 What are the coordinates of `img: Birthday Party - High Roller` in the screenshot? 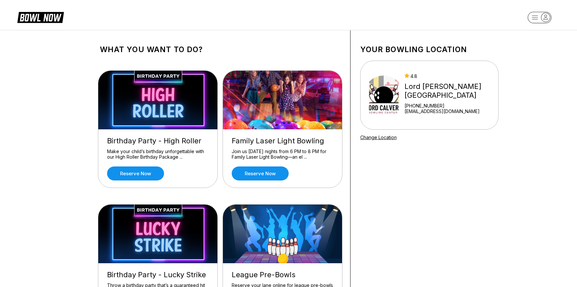 It's located at (158, 100).